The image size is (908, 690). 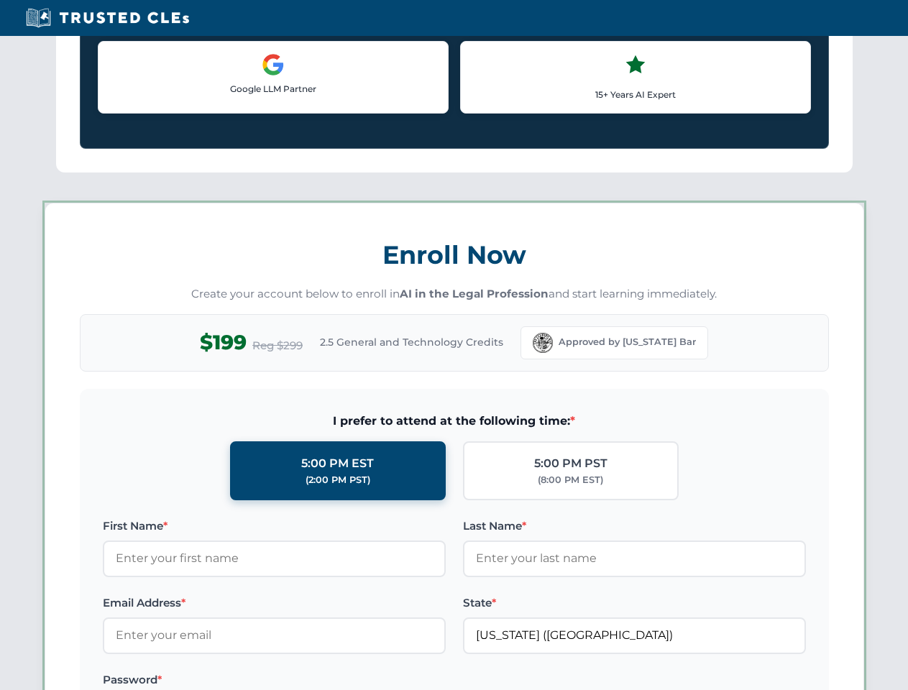 What do you see at coordinates (277, 346) in the screenshot?
I see `span: Reg $299` at bounding box center [277, 346].